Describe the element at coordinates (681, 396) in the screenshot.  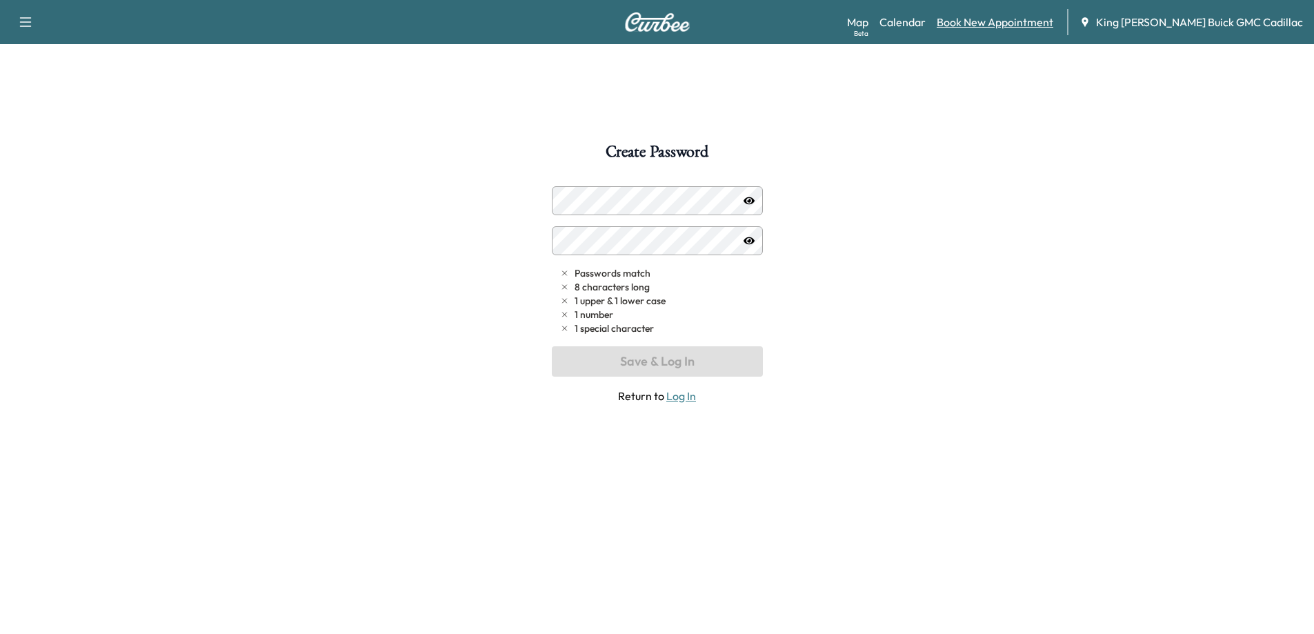
I see `a: Log In` at that location.